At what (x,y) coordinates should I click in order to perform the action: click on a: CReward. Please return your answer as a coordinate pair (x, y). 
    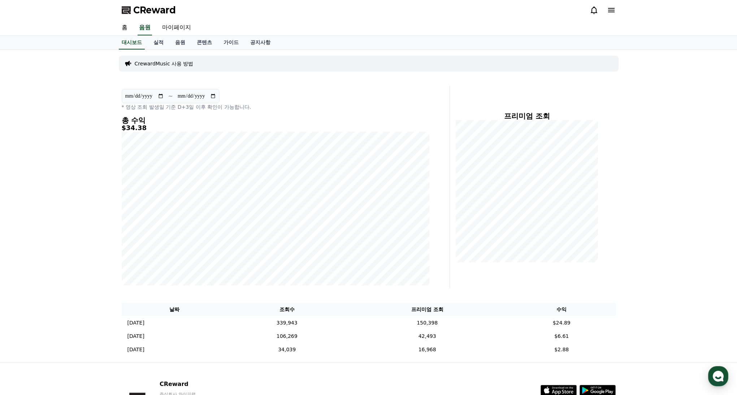
    Looking at the image, I should click on (149, 10).